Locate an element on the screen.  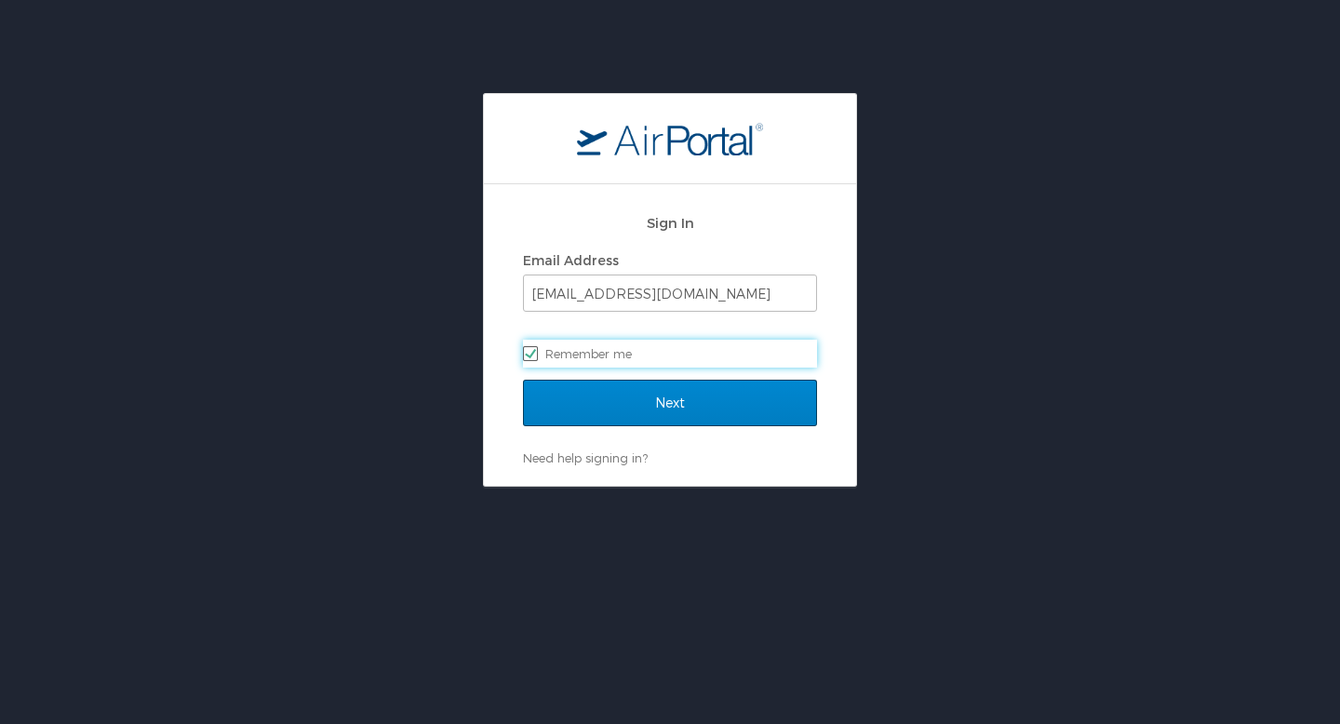
img: logo is located at coordinates (670, 139).